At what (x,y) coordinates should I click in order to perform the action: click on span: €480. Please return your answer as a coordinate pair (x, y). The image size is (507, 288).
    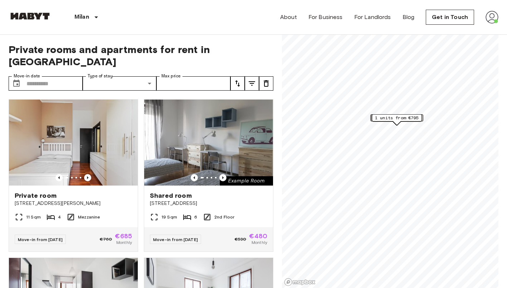
    Looking at the image, I should click on (258, 236).